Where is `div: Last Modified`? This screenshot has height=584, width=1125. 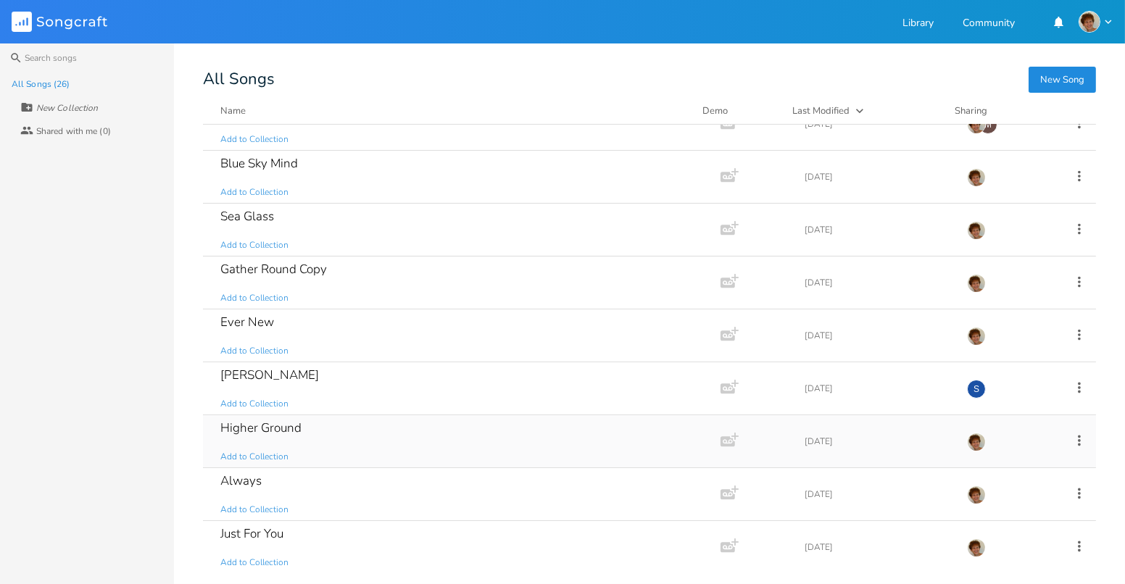
div: Last Modified is located at coordinates (821, 111).